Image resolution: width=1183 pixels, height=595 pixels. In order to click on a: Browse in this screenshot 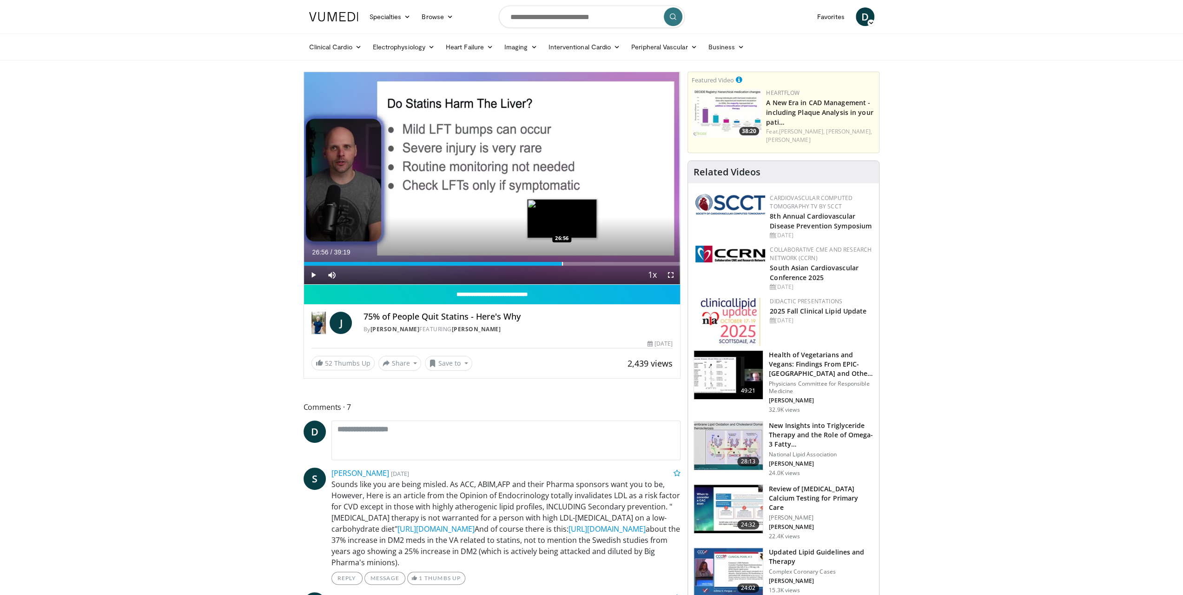, I will do `click(437, 17)`.